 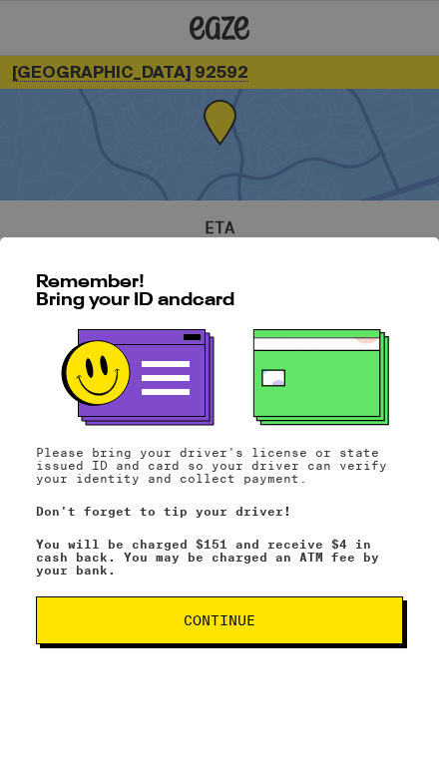 What do you see at coordinates (219, 510) in the screenshot?
I see `p: Don't forget to tip your driver!` at bounding box center [219, 510].